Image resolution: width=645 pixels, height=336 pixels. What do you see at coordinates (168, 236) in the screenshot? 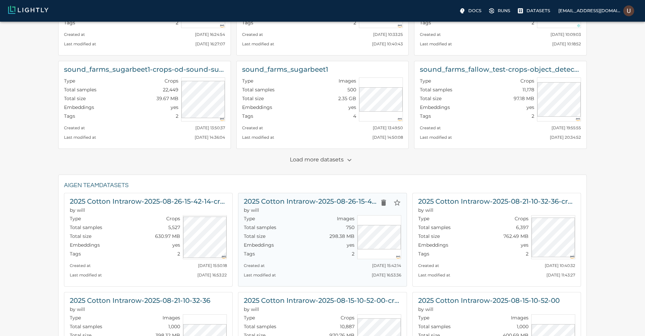
I see `p: 630.97 MB` at bounding box center [168, 236].